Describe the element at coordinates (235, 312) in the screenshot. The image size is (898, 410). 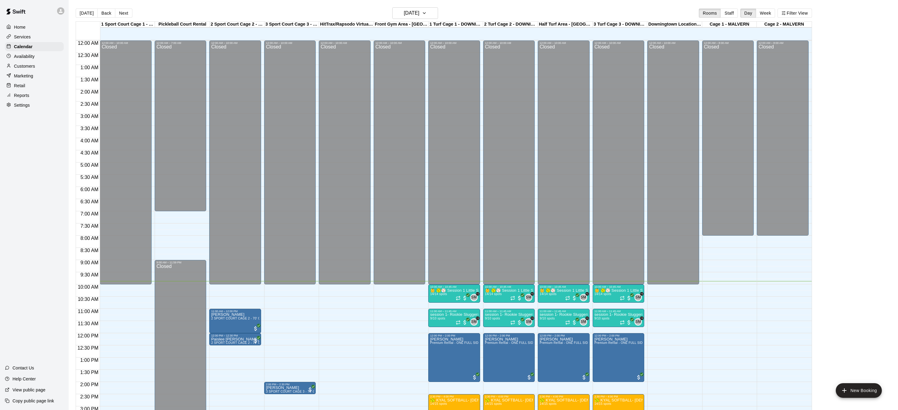
I see `div: 11:00 AM – 12:00 PM` at that location.